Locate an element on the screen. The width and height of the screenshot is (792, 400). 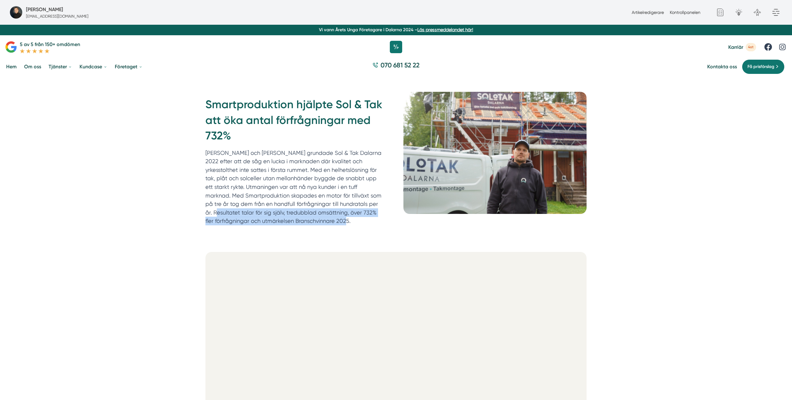
a: Tjänster is located at coordinates (60, 67).